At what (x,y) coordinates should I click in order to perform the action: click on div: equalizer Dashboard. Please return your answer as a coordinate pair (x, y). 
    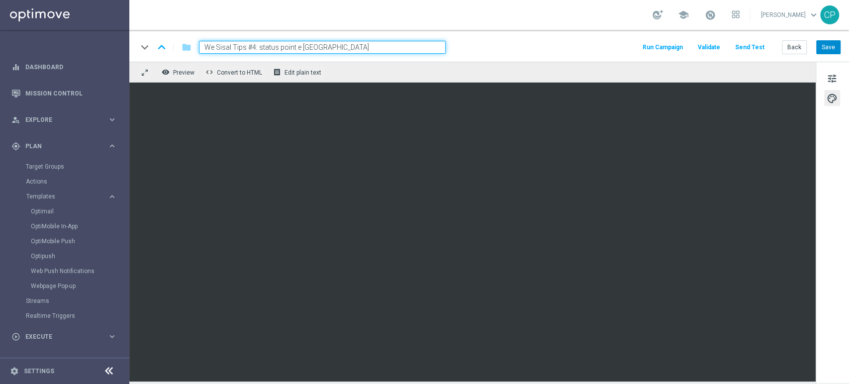
    Looking at the image, I should click on (64, 67).